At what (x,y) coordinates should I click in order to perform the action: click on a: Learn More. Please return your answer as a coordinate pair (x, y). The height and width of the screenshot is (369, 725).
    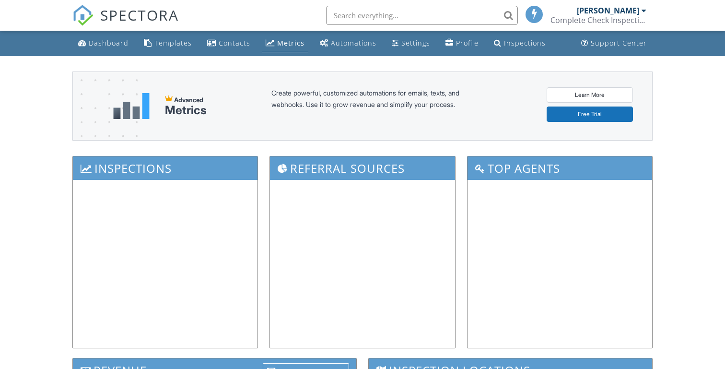
    Looking at the image, I should click on (590, 95).